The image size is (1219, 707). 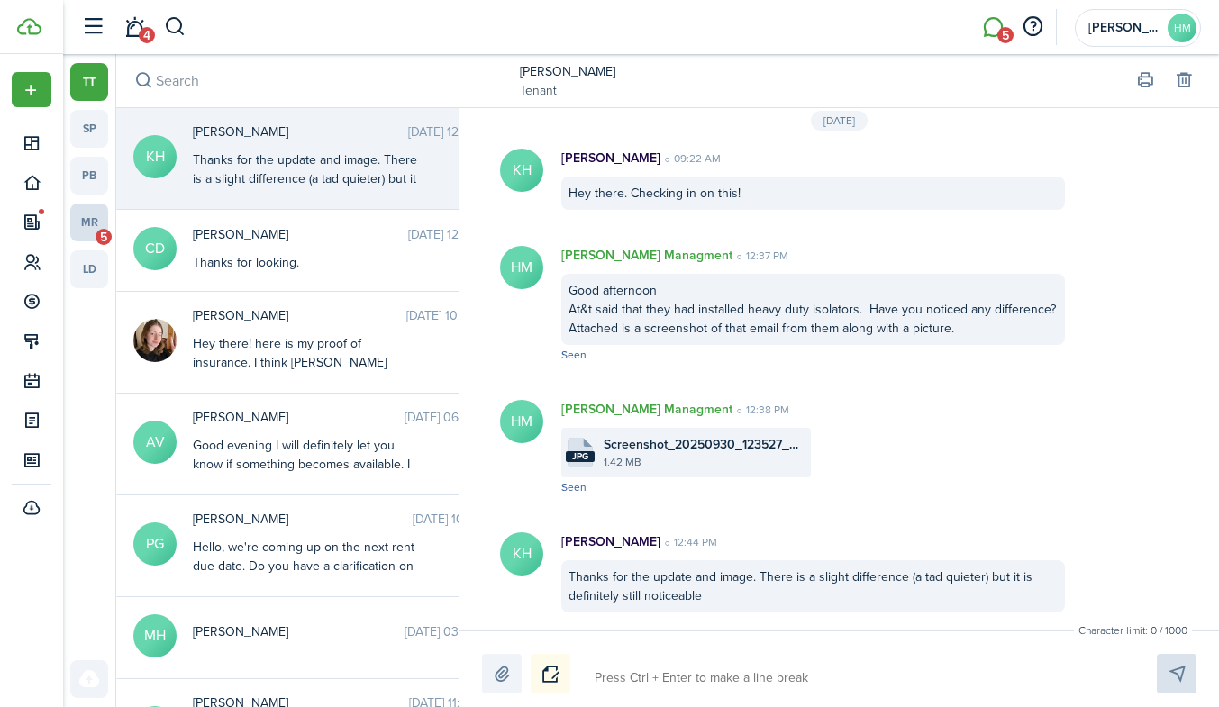 I want to click on avatar-text: MH, so click(x=155, y=636).